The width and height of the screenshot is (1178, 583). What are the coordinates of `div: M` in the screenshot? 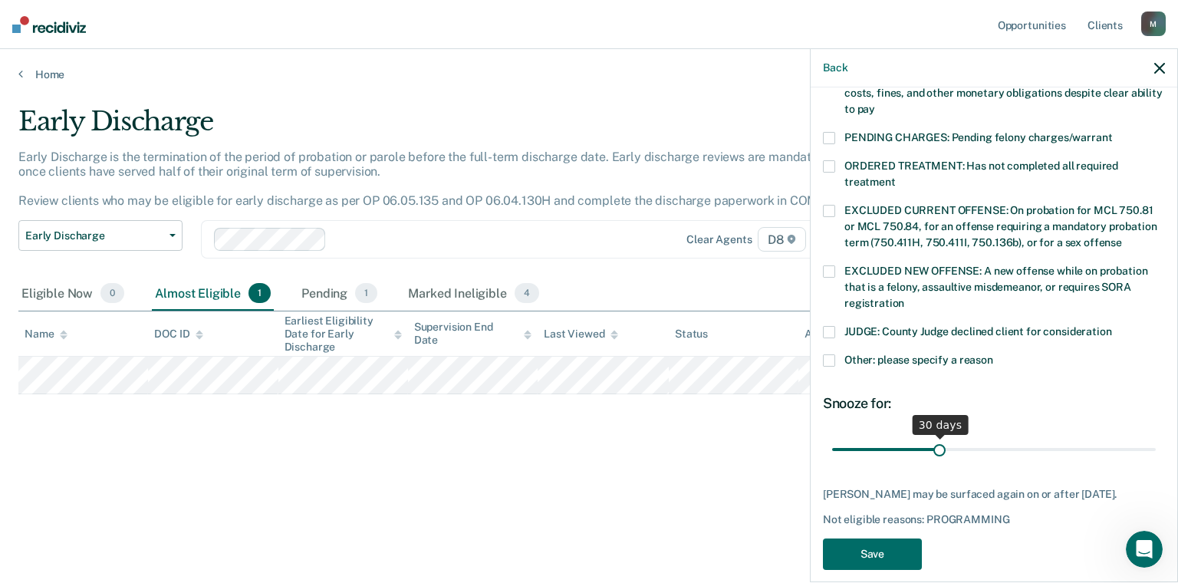 It's located at (1153, 24).